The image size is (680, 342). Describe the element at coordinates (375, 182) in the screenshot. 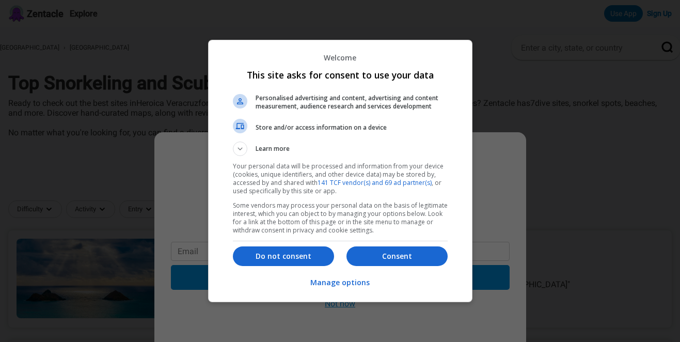

I see `a: 141 TCF vendor(s) and 69 ad partner(s)` at that location.